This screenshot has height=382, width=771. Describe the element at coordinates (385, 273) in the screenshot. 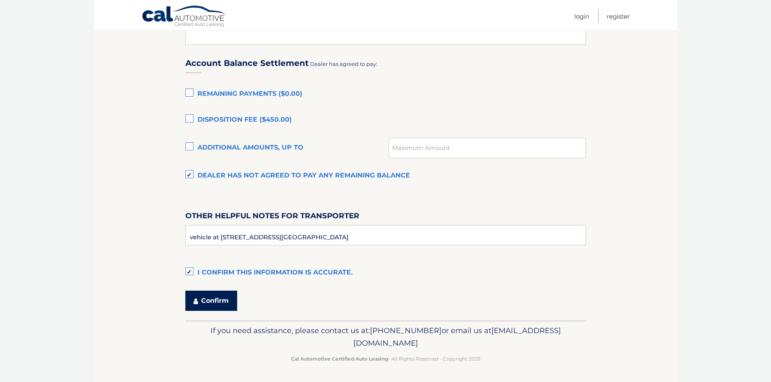

I see `label: I confirm this information is accurate.` at that location.